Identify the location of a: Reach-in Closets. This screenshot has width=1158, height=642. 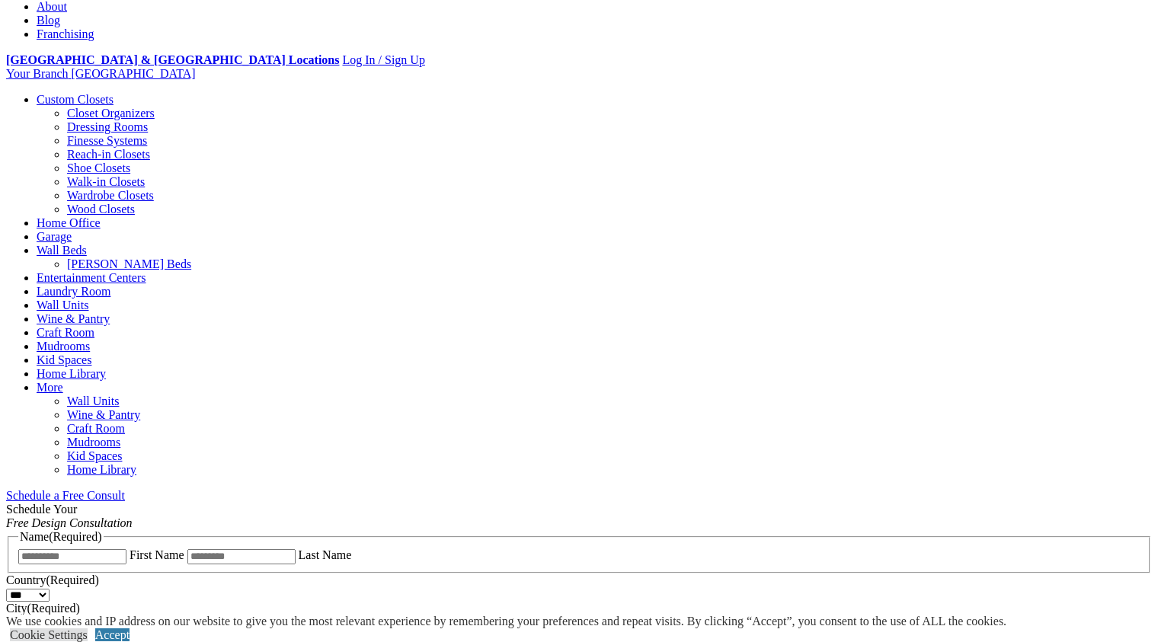
(108, 154).